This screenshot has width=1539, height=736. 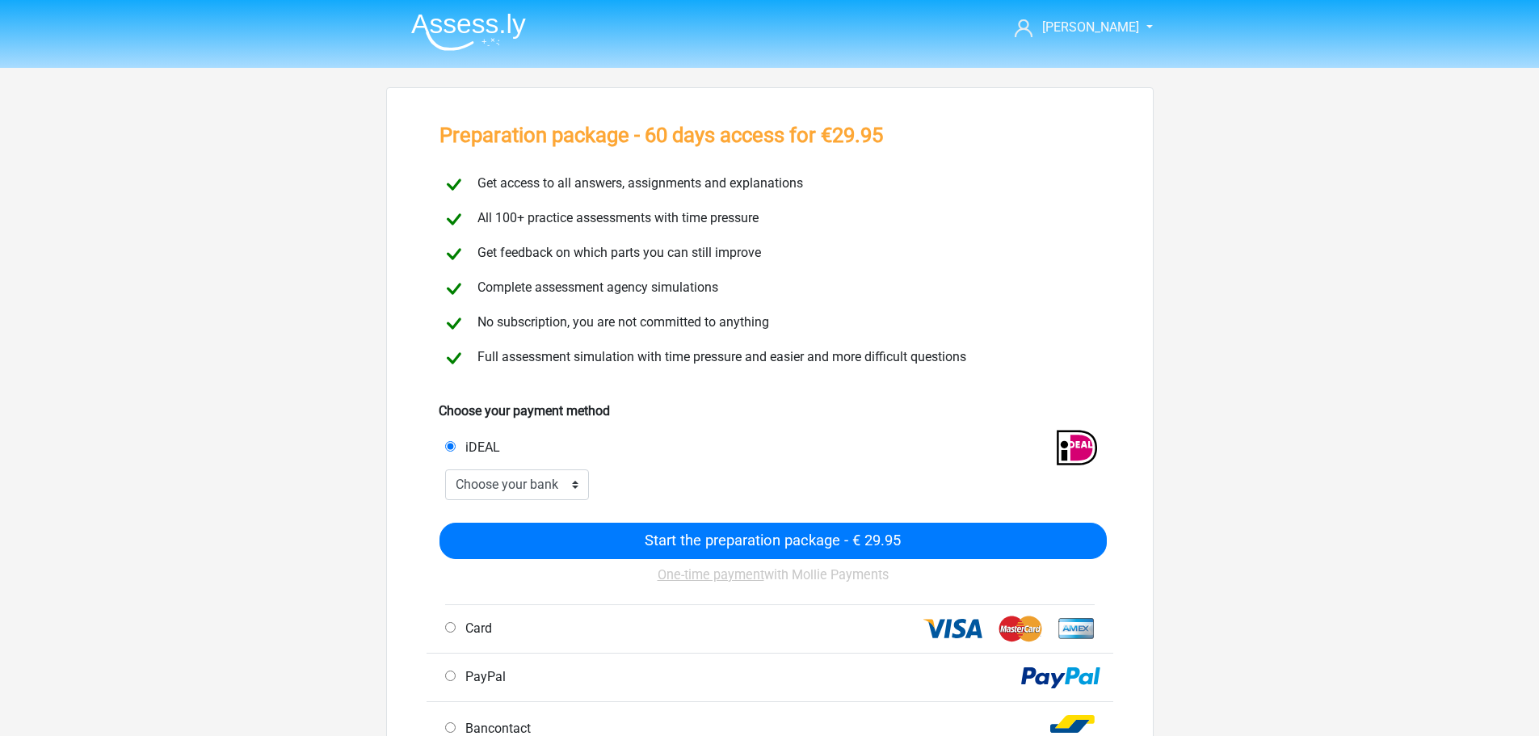 I want to click on font: with Mollie Payments, so click(x=826, y=574).